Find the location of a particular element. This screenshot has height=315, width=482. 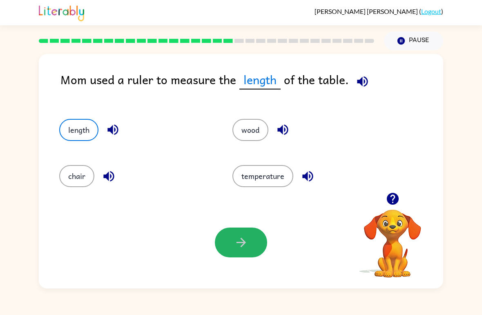

button: temperature is located at coordinates (263, 176).